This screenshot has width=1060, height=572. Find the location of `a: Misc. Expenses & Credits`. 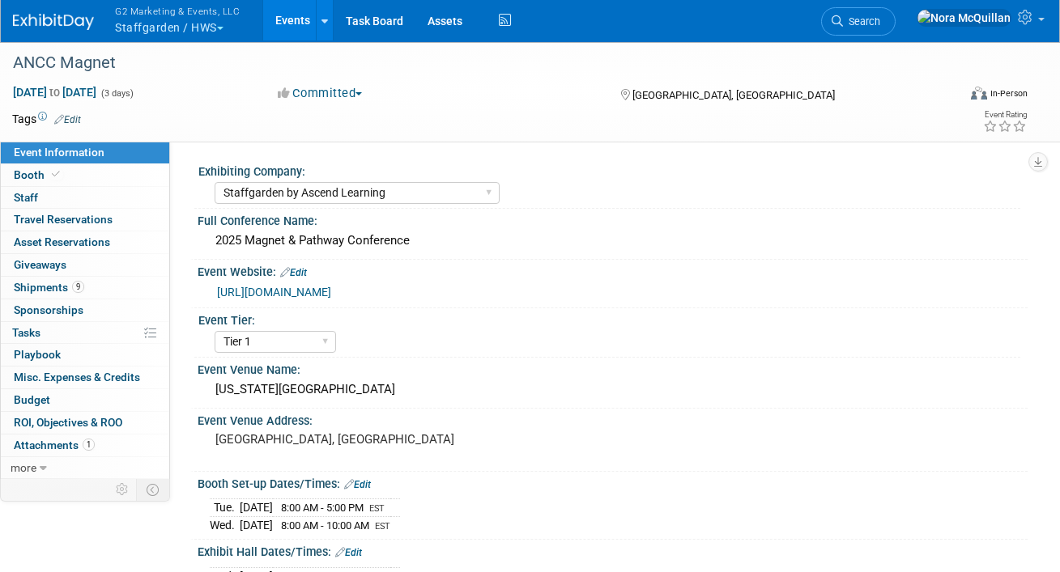

a: Misc. Expenses & Credits is located at coordinates (85, 377).